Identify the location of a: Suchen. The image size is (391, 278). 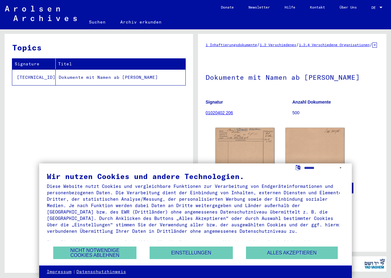
(97, 22).